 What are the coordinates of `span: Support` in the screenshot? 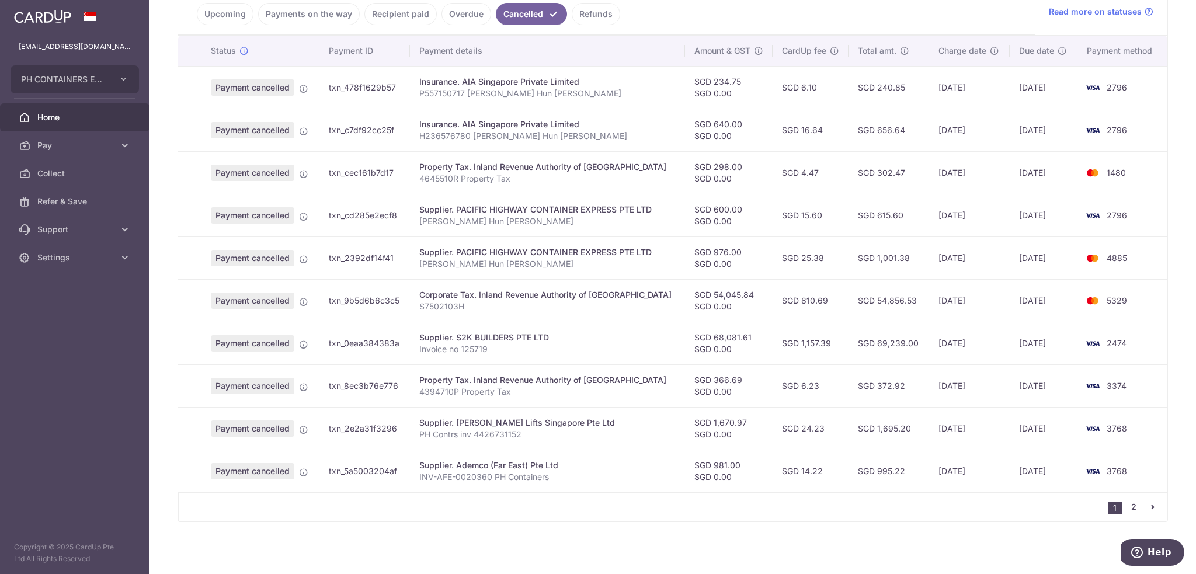 It's located at (76, 230).